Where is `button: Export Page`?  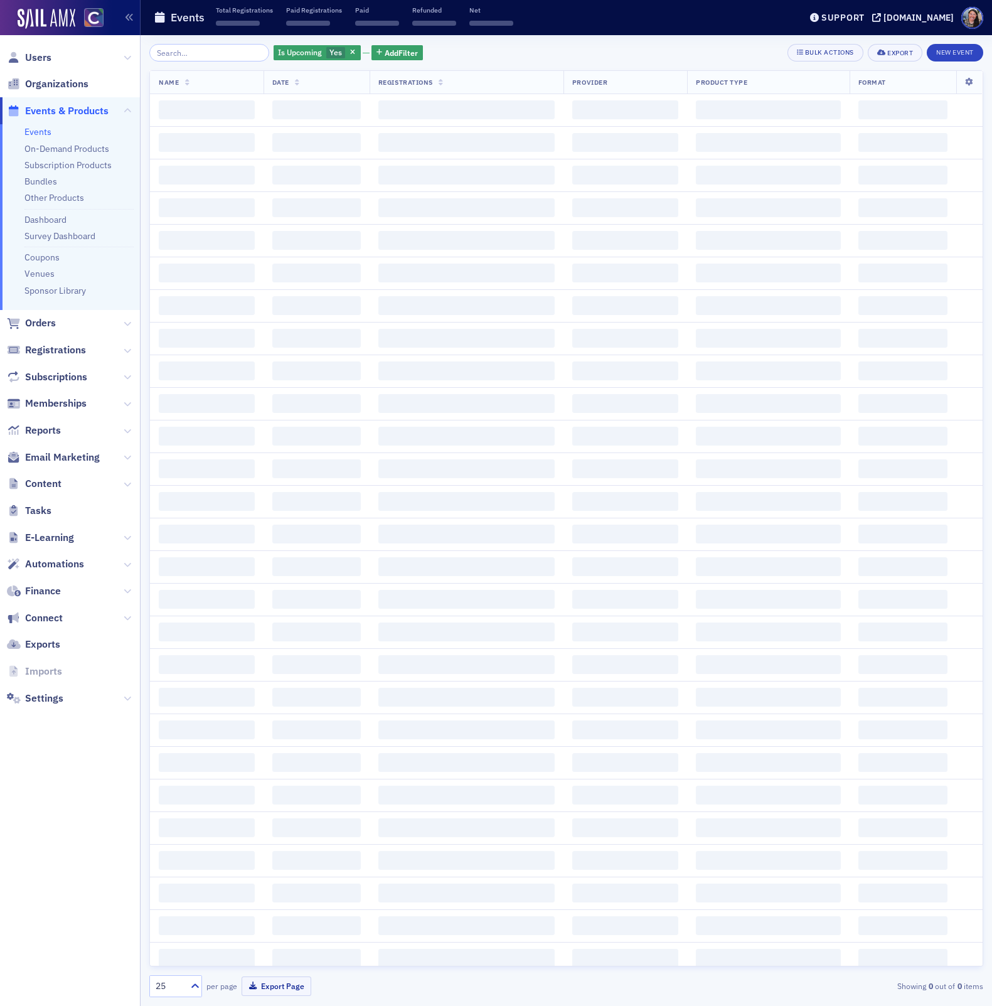 button: Export Page is located at coordinates (276, 986).